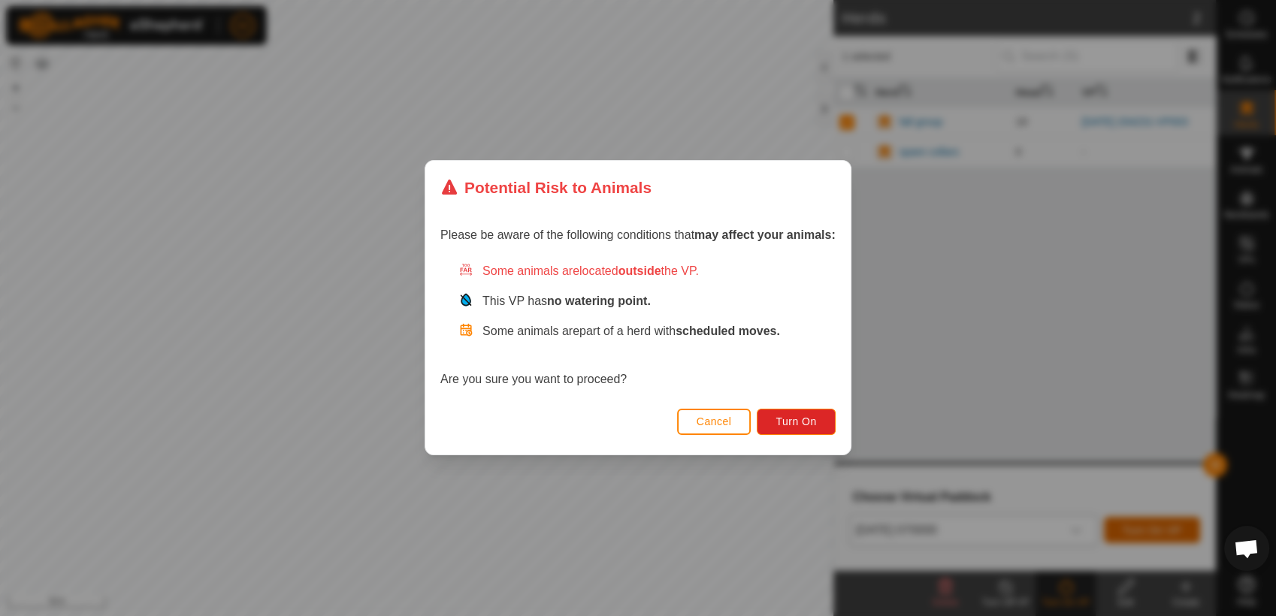 The image size is (1276, 616). What do you see at coordinates (765, 235) in the screenshot?
I see `strong: may affect your animals:` at bounding box center [765, 235].